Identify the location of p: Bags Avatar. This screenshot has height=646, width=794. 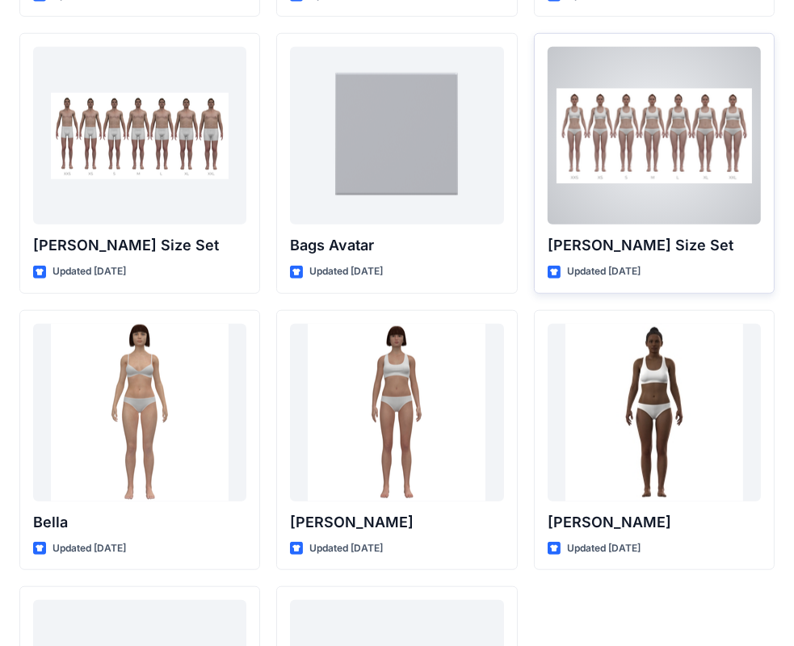
(397, 246).